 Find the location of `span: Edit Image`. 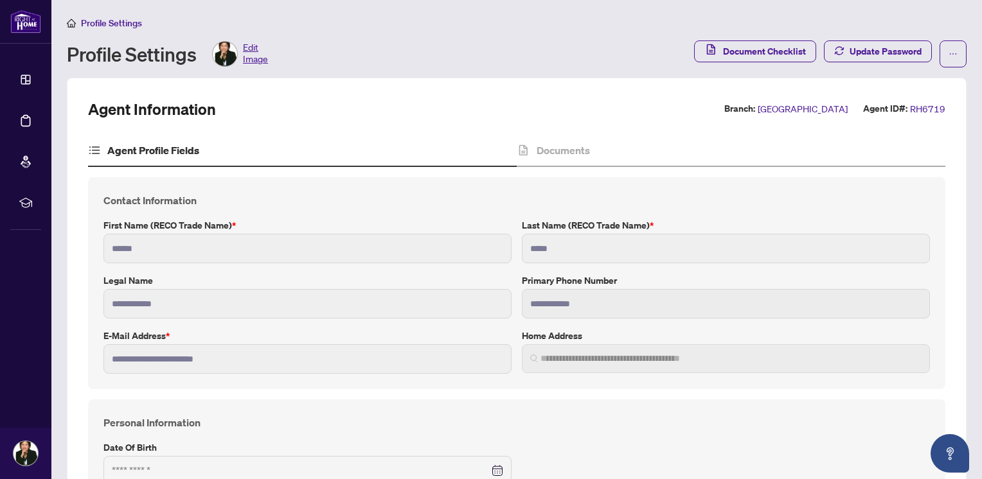

span: Edit Image is located at coordinates (255, 54).